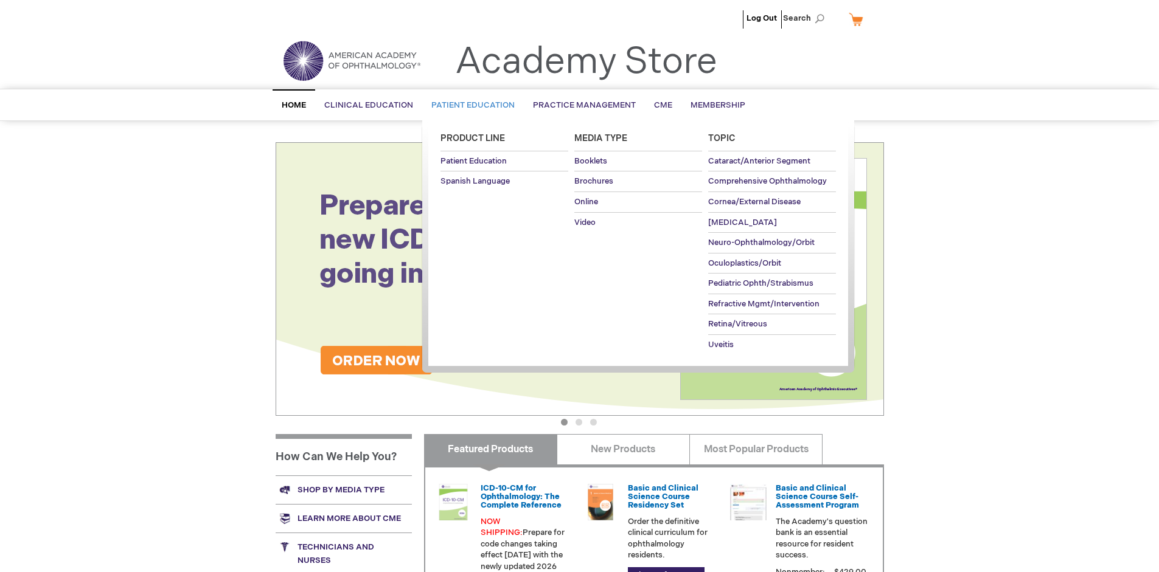 The image size is (1159, 572). I want to click on a: Shop by media type, so click(344, 490).